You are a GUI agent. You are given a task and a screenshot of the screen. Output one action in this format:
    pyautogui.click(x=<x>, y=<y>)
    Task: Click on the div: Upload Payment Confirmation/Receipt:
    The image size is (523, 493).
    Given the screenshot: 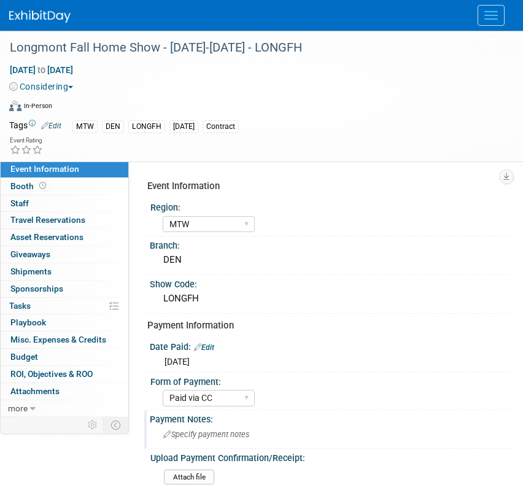 What is the action you would take?
    pyautogui.click(x=329, y=456)
    